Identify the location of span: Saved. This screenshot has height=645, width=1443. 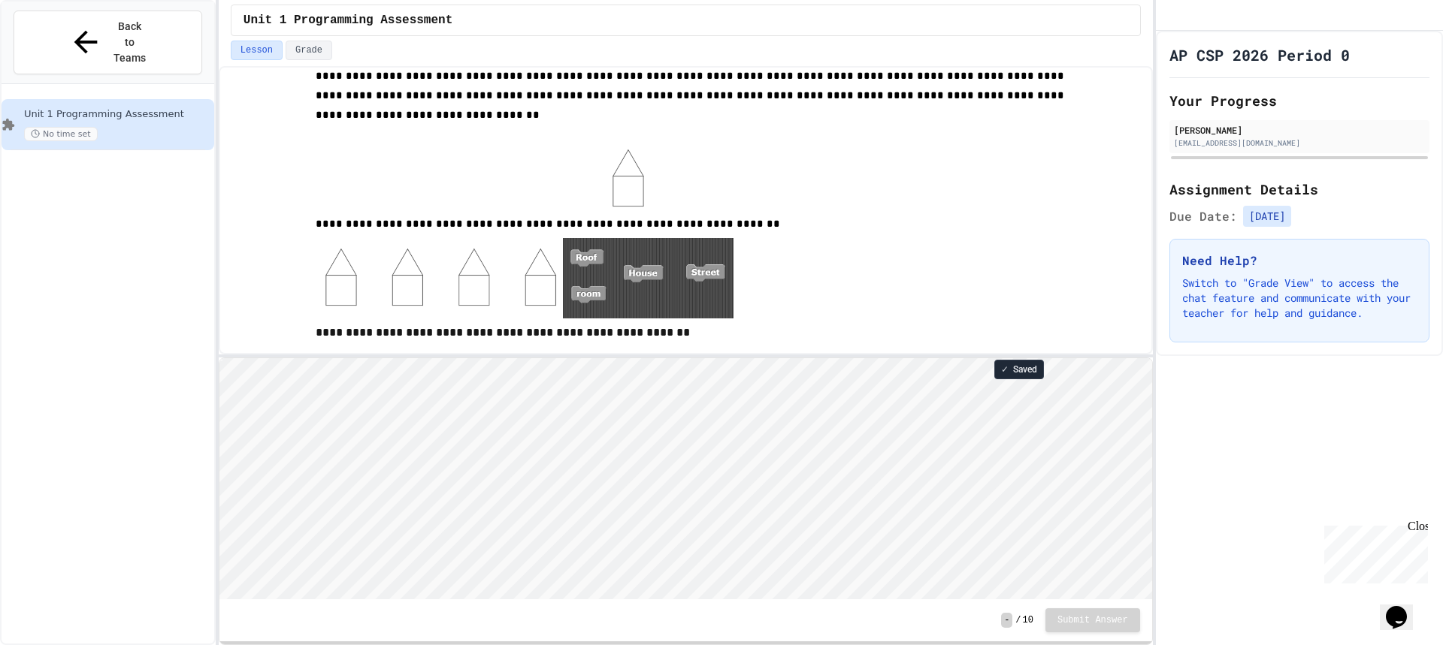
(1025, 370).